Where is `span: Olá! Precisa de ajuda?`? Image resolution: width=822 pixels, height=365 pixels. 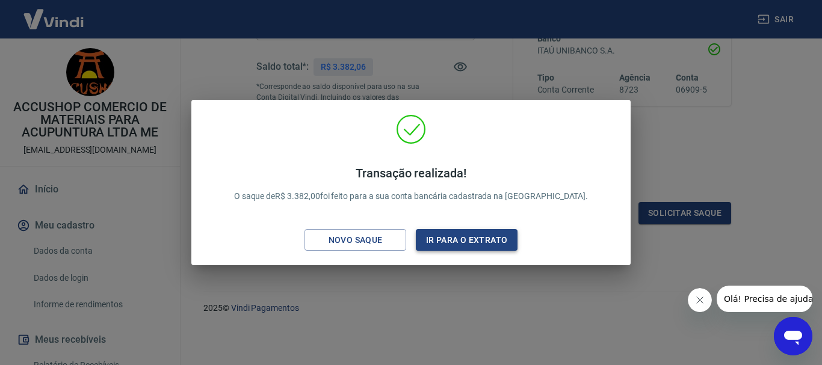
span: Olá! Precisa de ajuda? is located at coordinates (54, 13).